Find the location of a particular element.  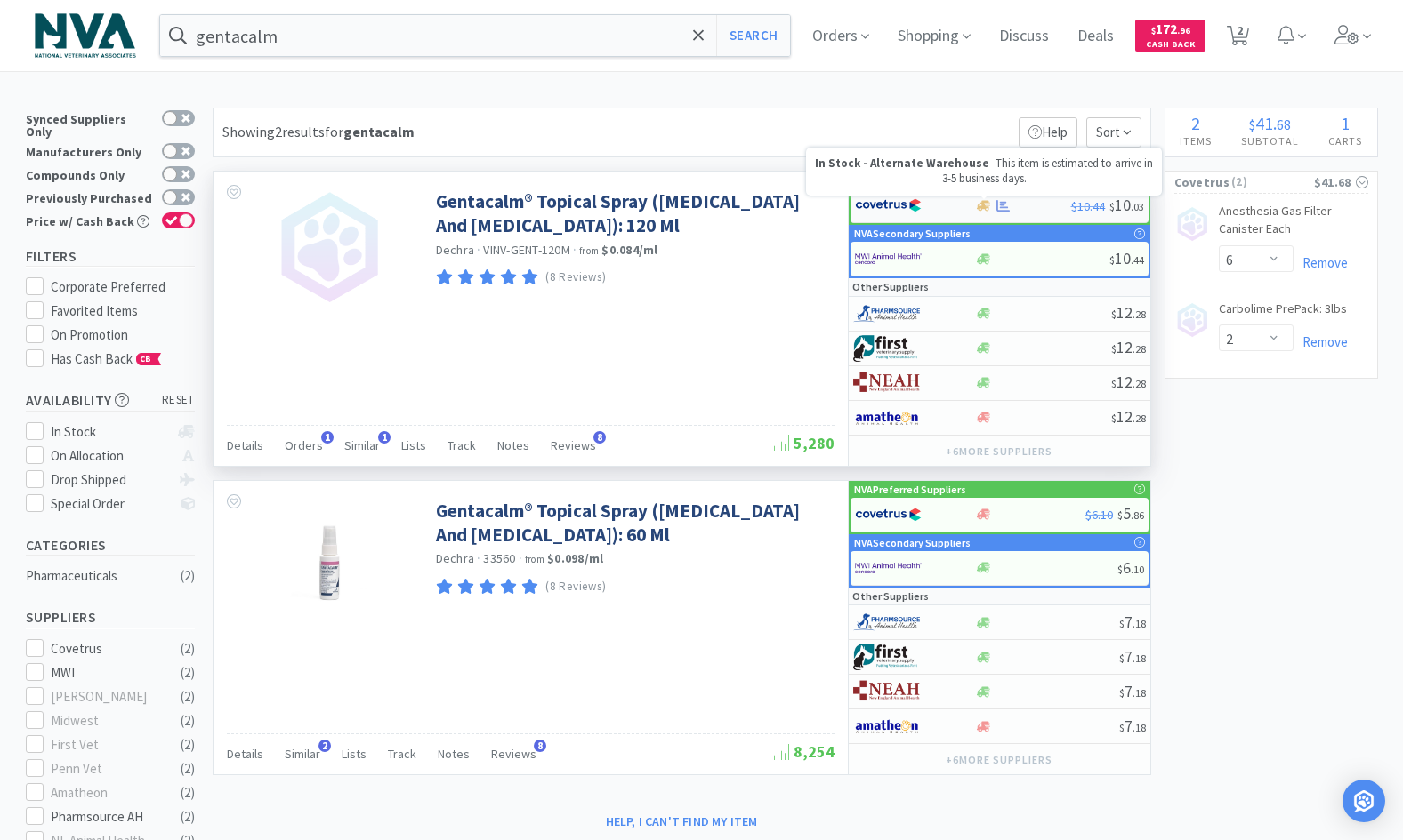

div: Pharmaceuticals is located at coordinates (98, 576).